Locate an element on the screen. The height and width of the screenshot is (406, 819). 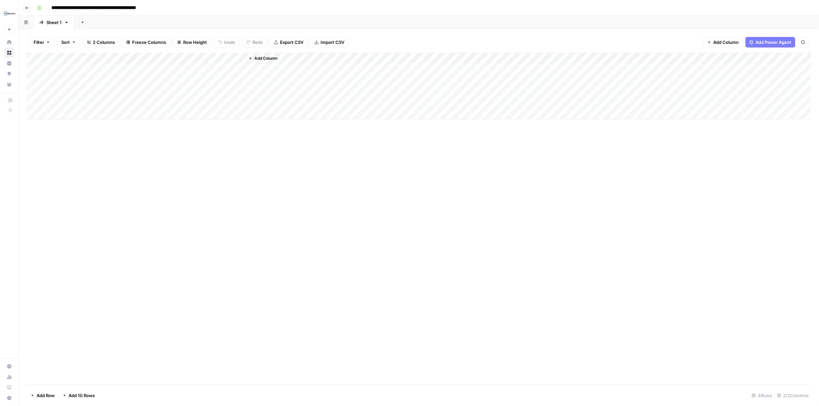
a: Opportunities is located at coordinates (9, 74).